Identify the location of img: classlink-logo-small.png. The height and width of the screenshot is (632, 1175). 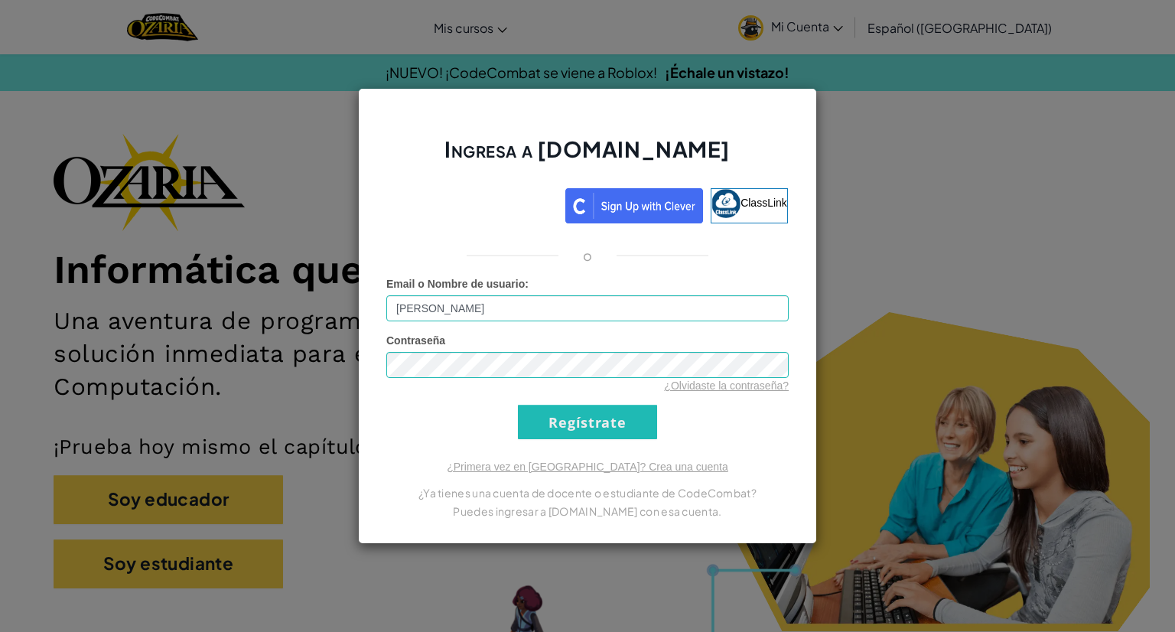
(726, 204).